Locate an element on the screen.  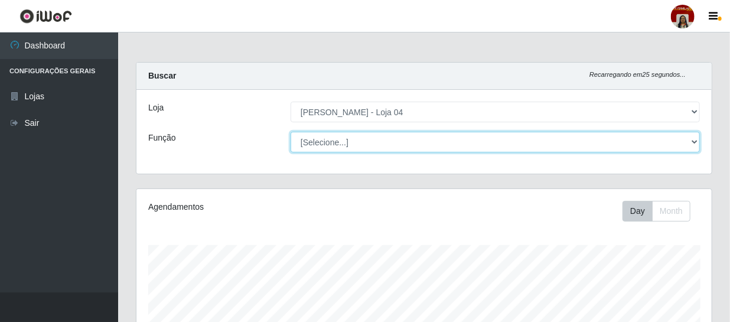
button: Month is located at coordinates (671, 211).